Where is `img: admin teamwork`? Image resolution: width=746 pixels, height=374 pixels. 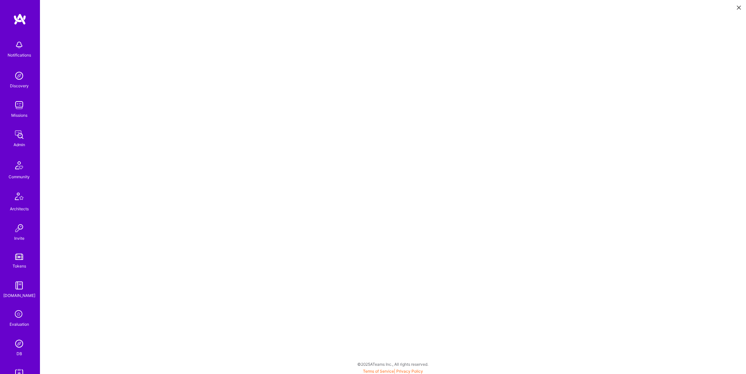 img: admin teamwork is located at coordinates (19, 134).